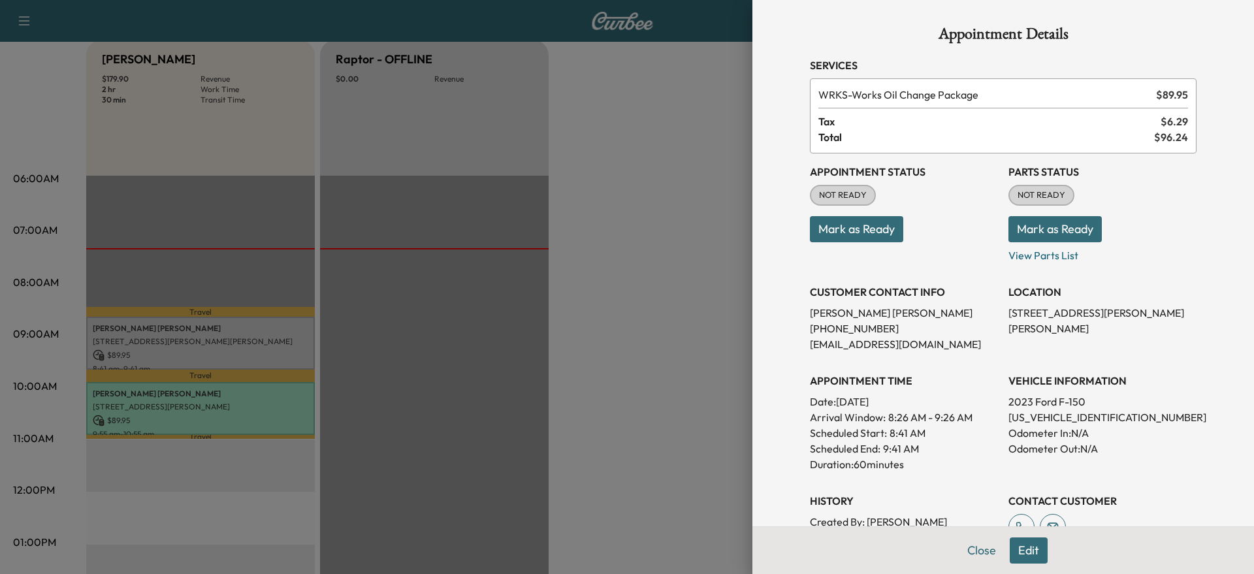 Image resolution: width=1254 pixels, height=574 pixels. What do you see at coordinates (1003, 37) in the screenshot?
I see `h1: Appointment Details` at bounding box center [1003, 37].